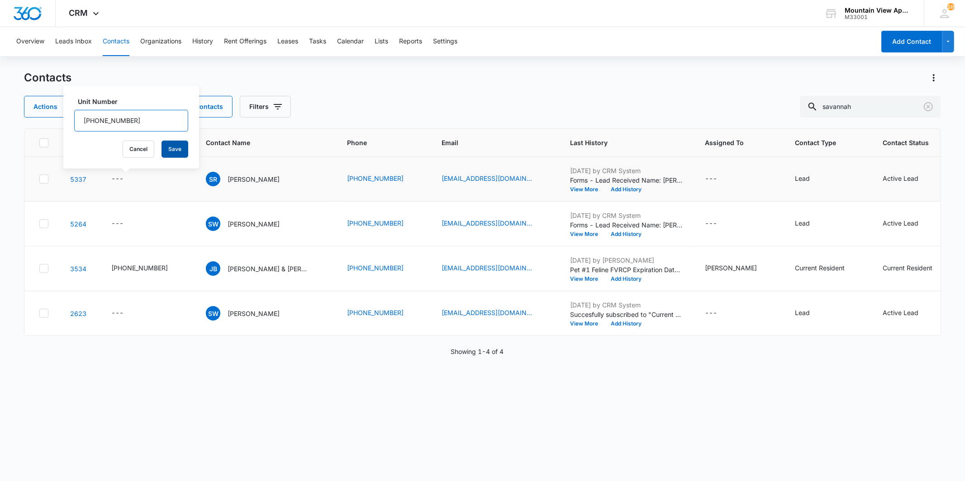 This screenshot has width=965, height=481. I want to click on span: Phone, so click(377, 142).